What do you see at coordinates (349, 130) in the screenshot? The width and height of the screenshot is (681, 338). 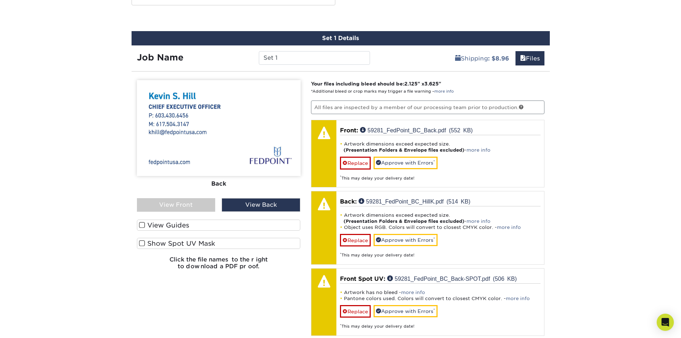 I see `span: Front:` at bounding box center [349, 130].